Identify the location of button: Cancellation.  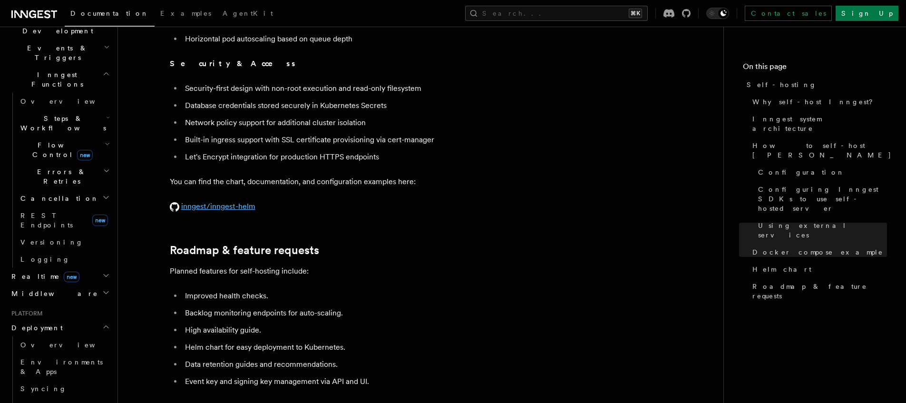
(64, 198).